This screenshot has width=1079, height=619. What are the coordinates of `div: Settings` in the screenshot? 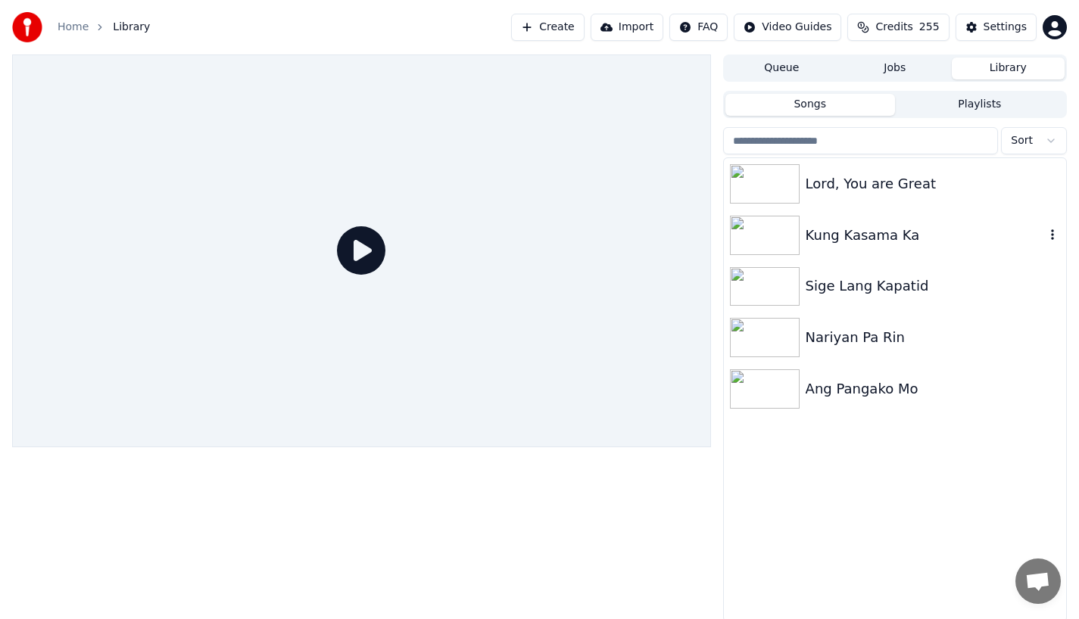 It's located at (1005, 27).